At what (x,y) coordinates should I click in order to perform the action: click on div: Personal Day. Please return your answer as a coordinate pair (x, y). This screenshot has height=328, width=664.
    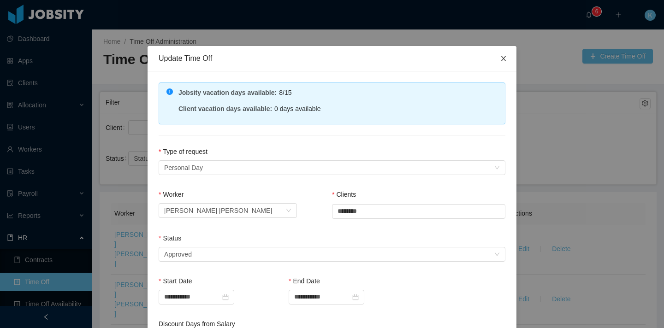
    Looking at the image, I should click on (184, 168).